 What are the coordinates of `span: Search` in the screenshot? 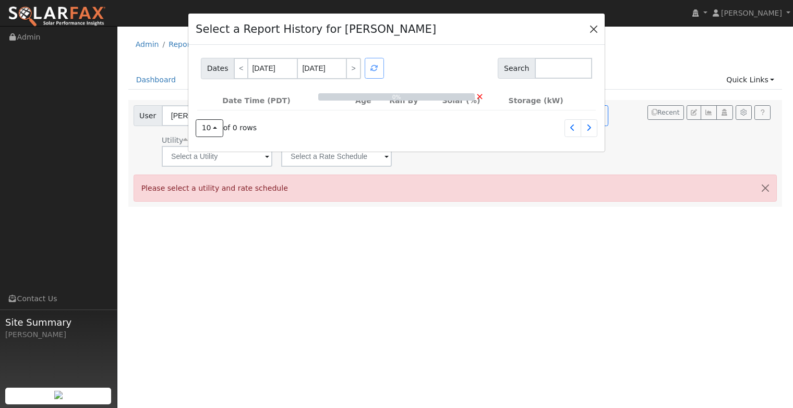 It's located at (516, 68).